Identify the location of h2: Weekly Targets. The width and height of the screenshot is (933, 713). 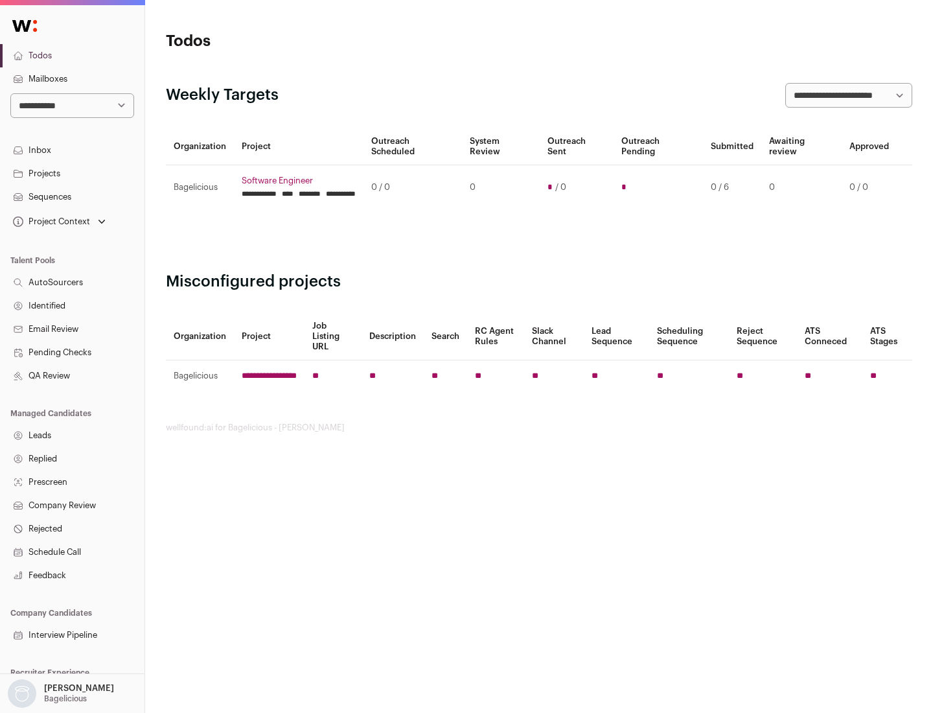
(222, 95).